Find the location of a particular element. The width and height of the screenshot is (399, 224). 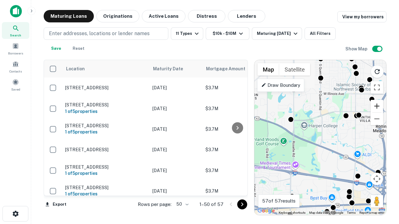

a: Contacts is located at coordinates (16, 67).